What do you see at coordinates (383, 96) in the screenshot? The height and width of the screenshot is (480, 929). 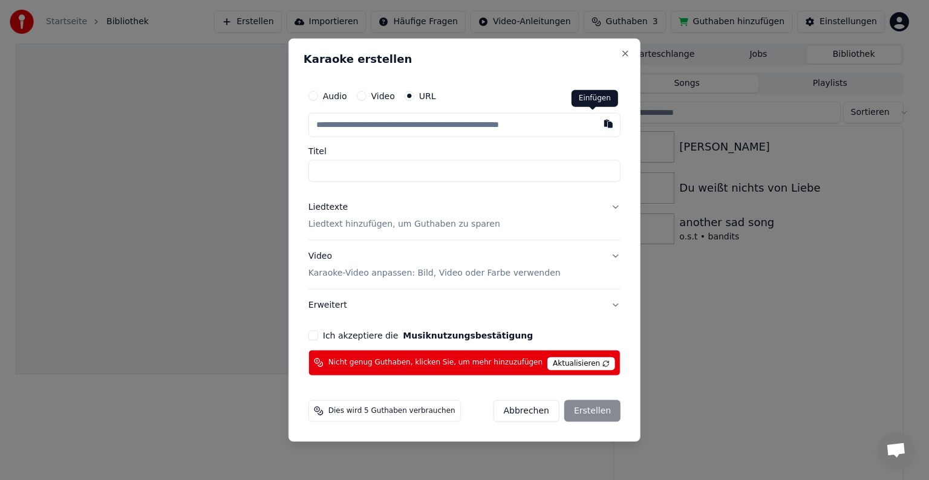 I see `label: Video` at bounding box center [383, 96].